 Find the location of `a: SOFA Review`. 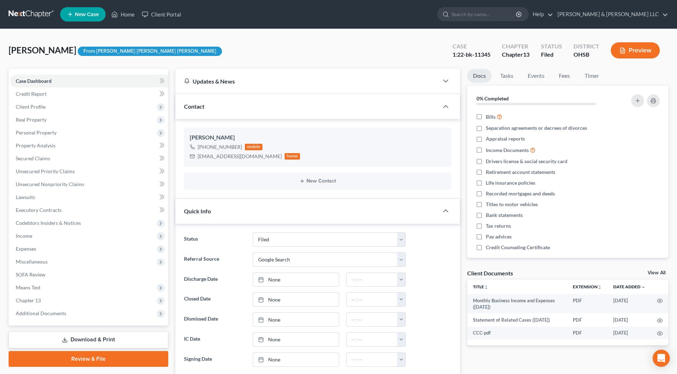

a: SOFA Review is located at coordinates (89, 274).